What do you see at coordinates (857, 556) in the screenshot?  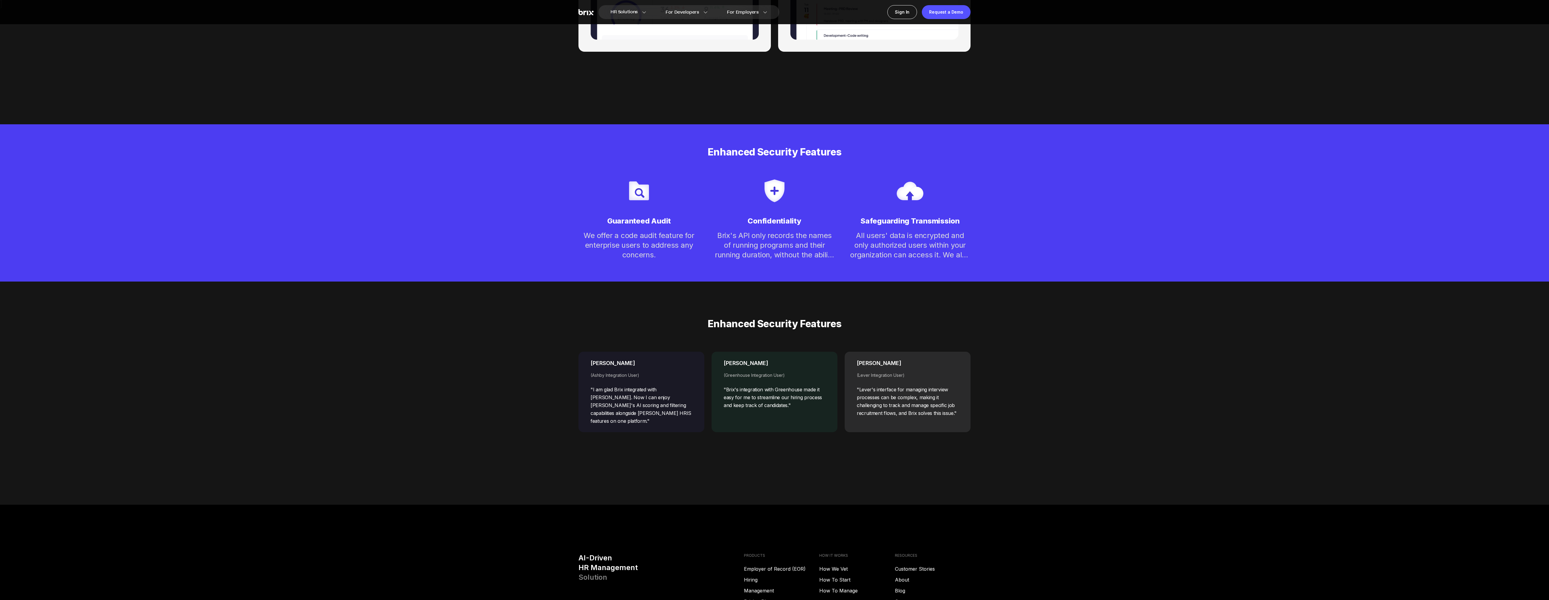 I see `h4: HOW IT WORKS` at bounding box center [857, 556].